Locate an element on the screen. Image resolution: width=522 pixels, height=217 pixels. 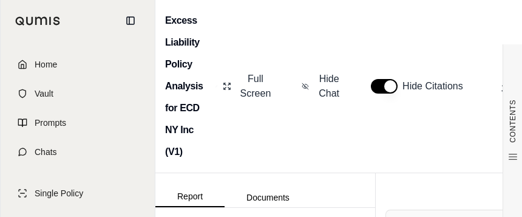
button: Full Screen is located at coordinates (248, 86).